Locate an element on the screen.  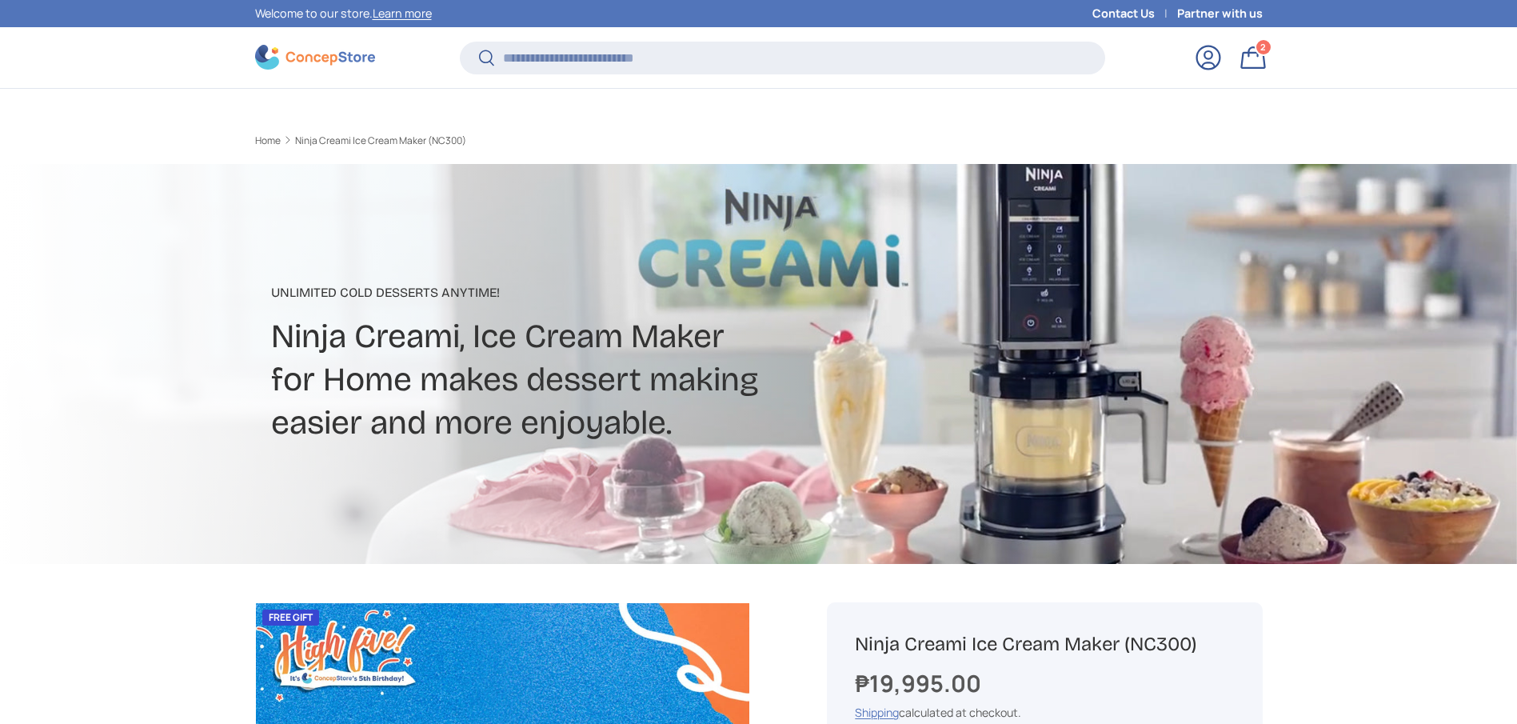
h1: Ninja Creami Ice Cream Maker (NC300) is located at coordinates (1044, 644).